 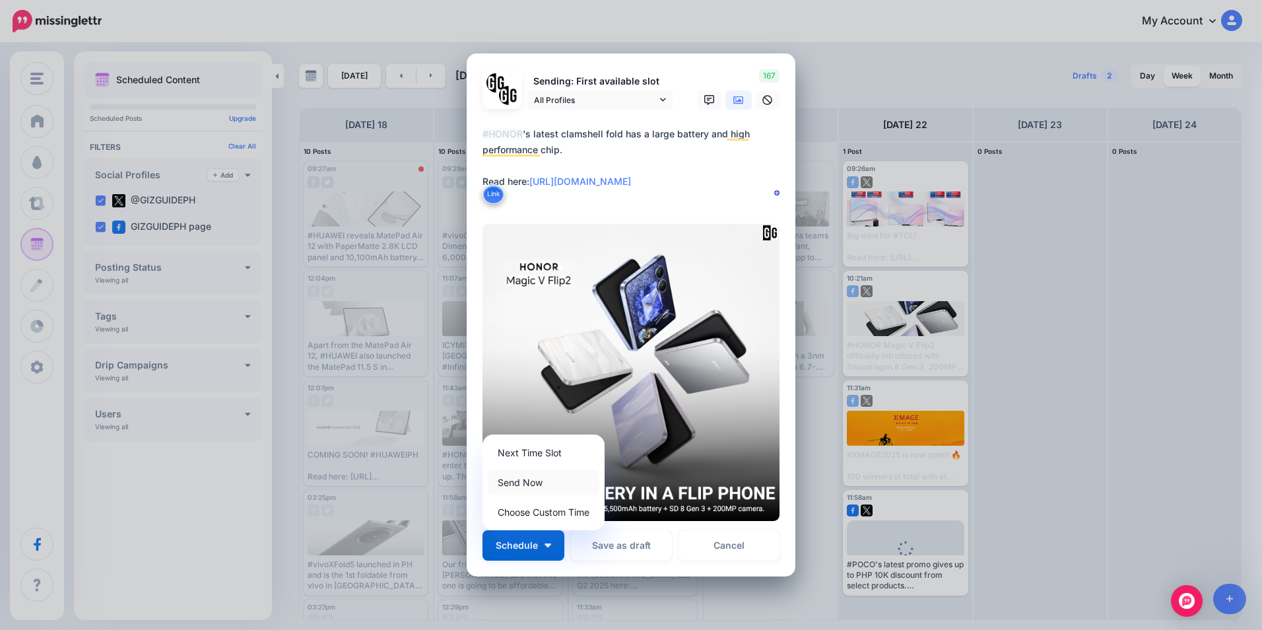 I want to click on img: KHL7AQGEL834ORKLF8PIY5X0DVFNFFJV.png, so click(x=631, y=372).